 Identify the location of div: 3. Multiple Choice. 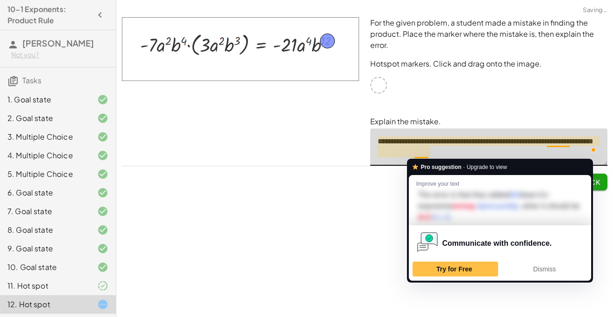
(45, 137).